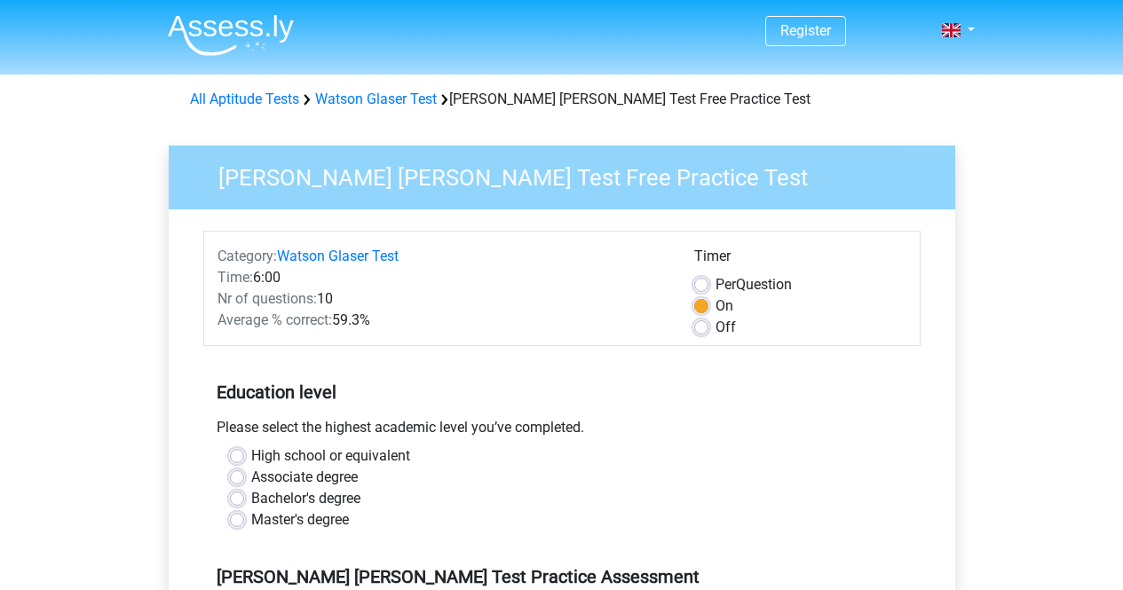 This screenshot has height=590, width=1123. I want to click on h5: Education level, so click(562, 392).